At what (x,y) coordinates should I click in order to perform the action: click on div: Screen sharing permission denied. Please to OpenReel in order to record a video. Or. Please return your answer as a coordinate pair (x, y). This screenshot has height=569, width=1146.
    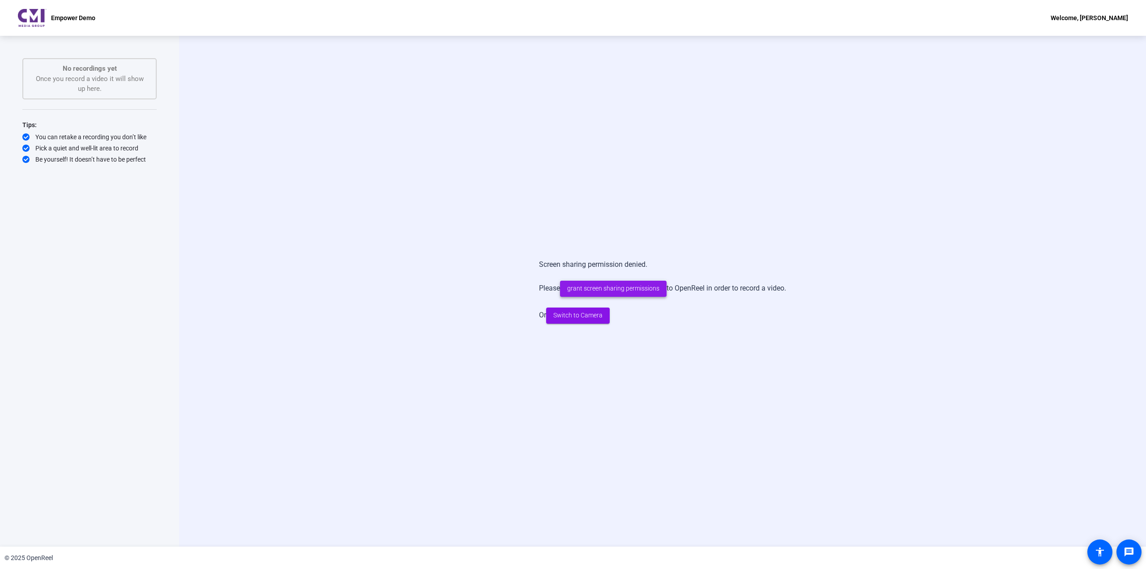
    Looking at the image, I should click on (663, 291).